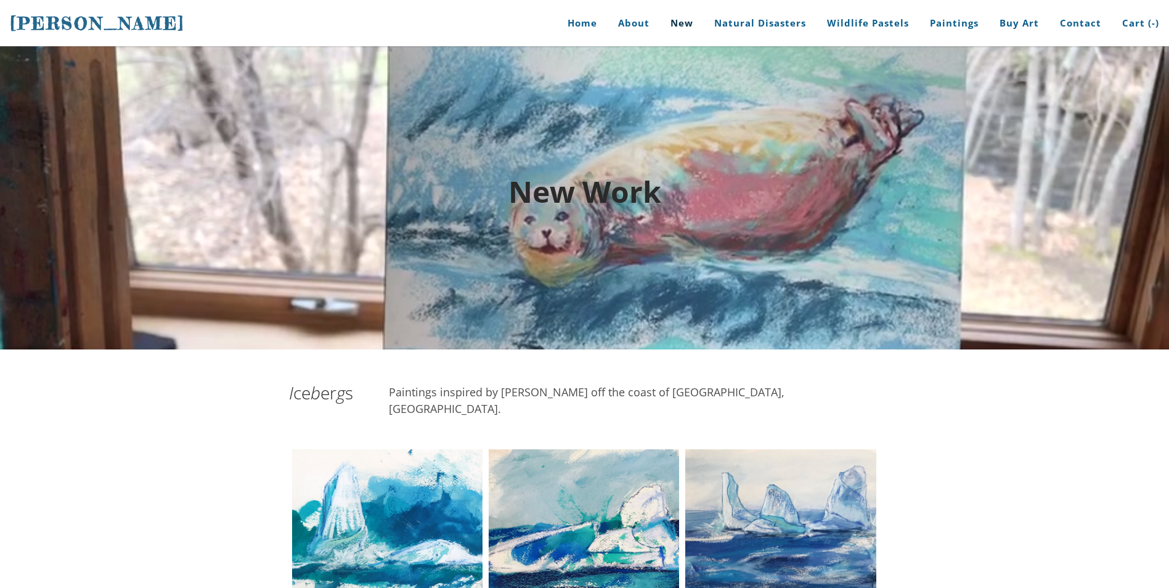 This screenshot has width=1169, height=588. What do you see at coordinates (316, 393) in the screenshot?
I see `em: b` at bounding box center [316, 393].